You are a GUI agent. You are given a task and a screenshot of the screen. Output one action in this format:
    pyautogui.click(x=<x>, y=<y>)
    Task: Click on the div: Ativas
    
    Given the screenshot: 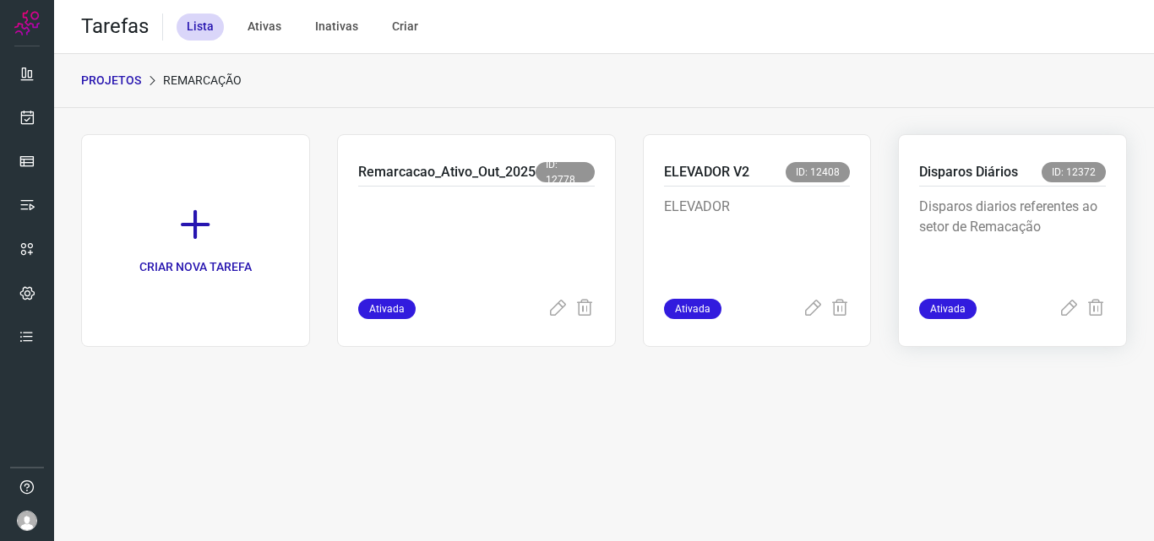 What is the action you would take?
    pyautogui.click(x=264, y=27)
    